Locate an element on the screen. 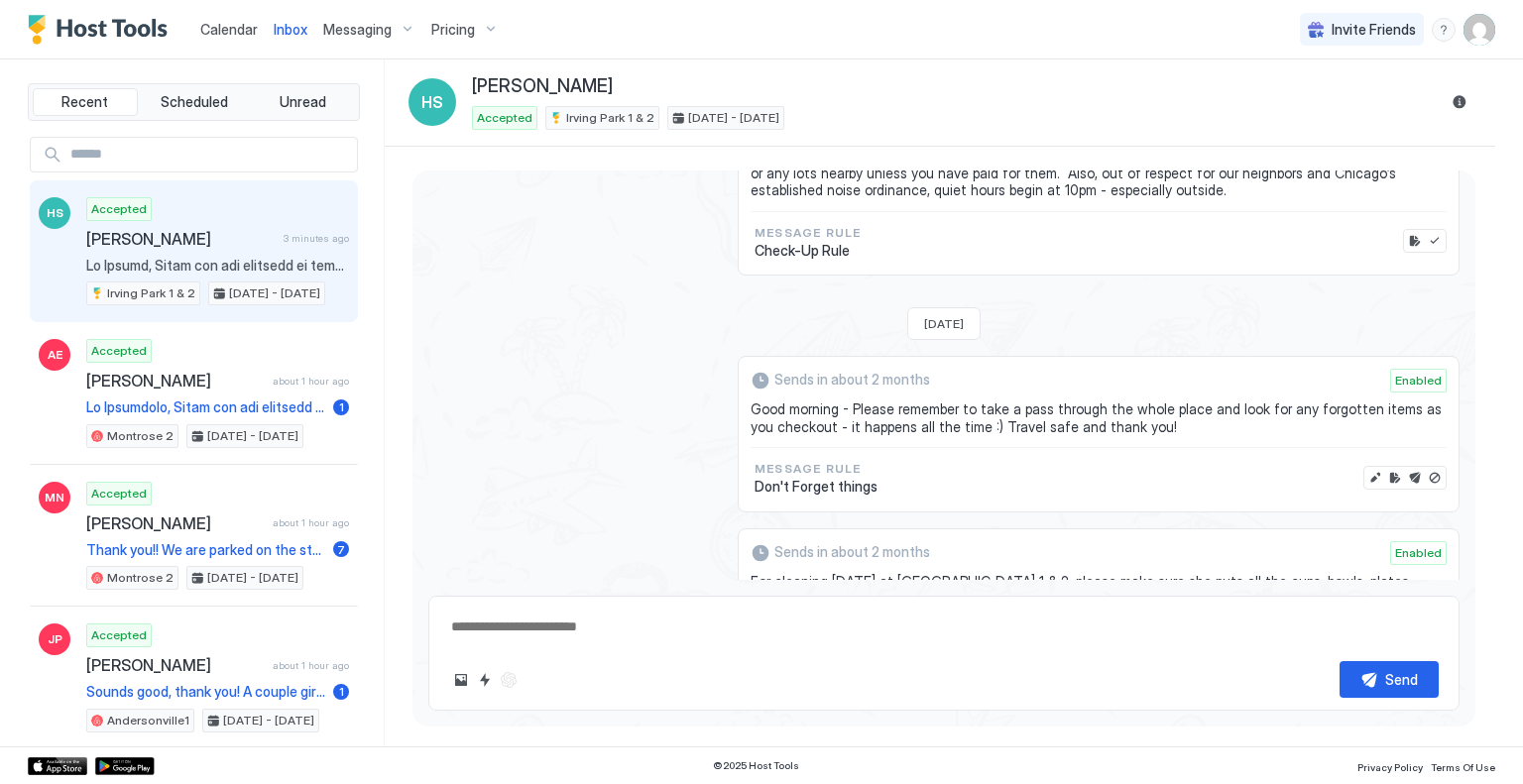  span: Recent is located at coordinates (84, 102).